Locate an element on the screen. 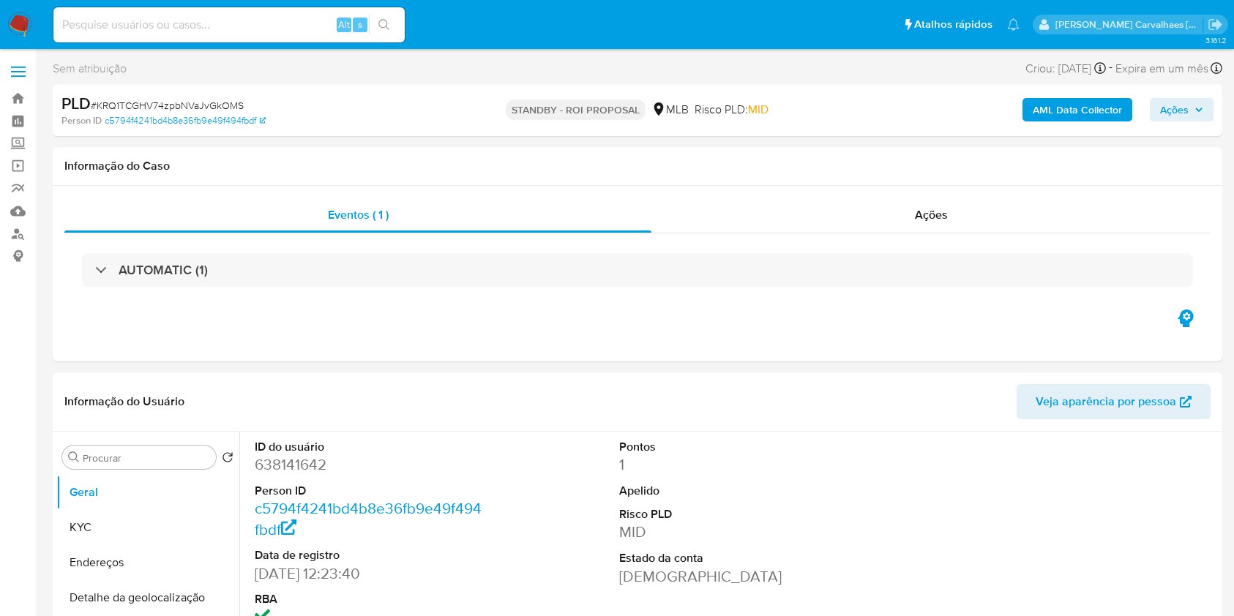 Image resolution: width=1234 pixels, height=616 pixels. button: Geral is located at coordinates (148, 493).